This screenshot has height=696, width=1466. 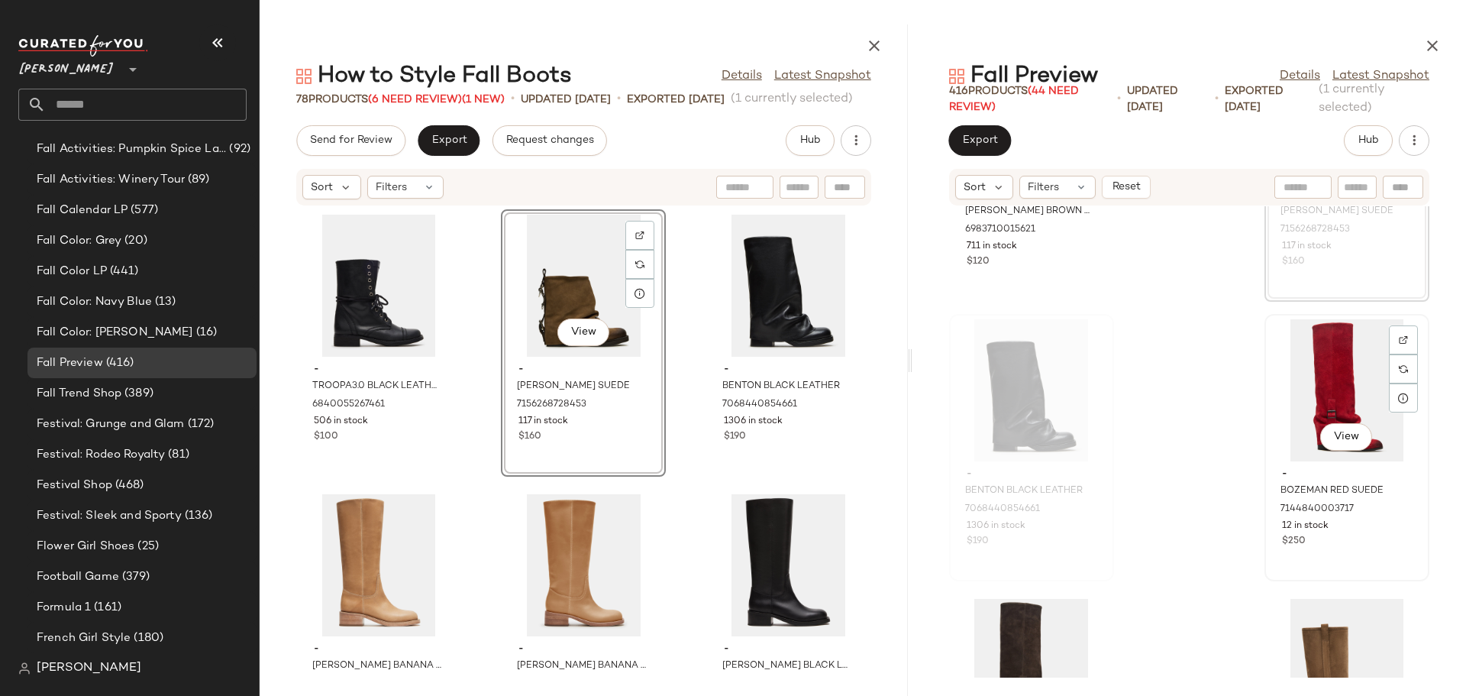 I want to click on span: Send for Review, so click(x=350, y=140).